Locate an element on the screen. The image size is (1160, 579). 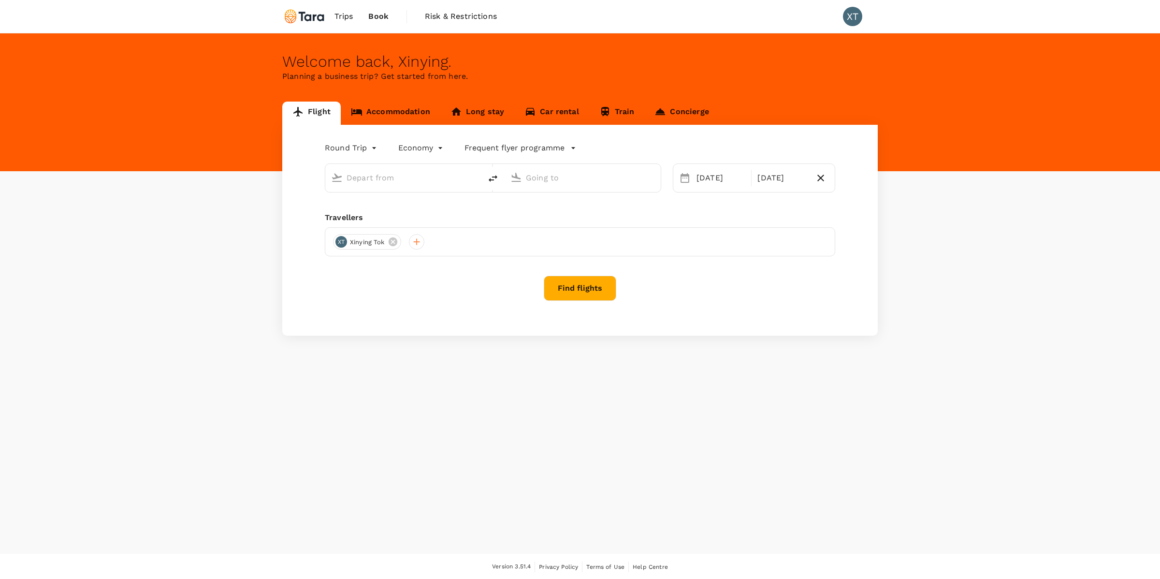
div: Economy is located at coordinates (422, 148).